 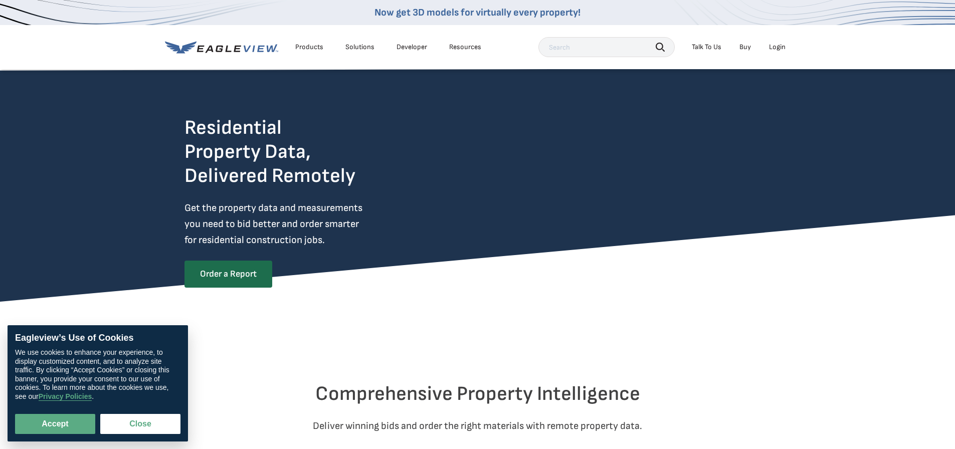 I want to click on button: Close, so click(x=140, y=424).